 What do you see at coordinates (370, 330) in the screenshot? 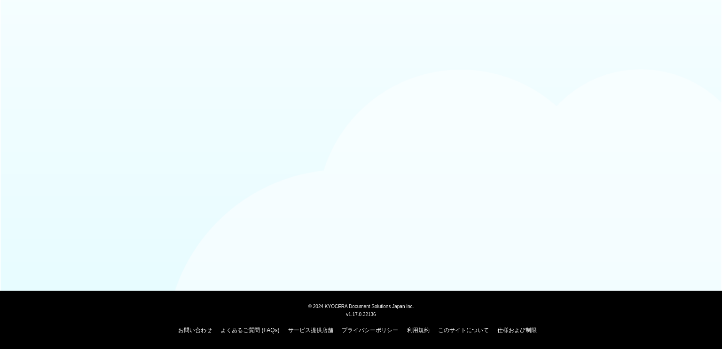
I see `a: プライバシーポリシー` at bounding box center [370, 330].